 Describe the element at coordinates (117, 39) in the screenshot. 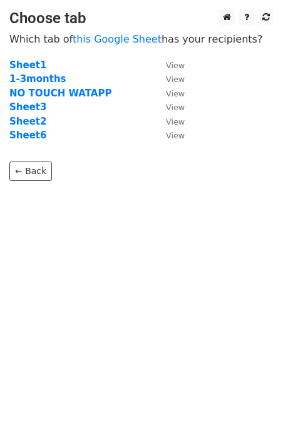

I see `a: this Google Sheet` at that location.